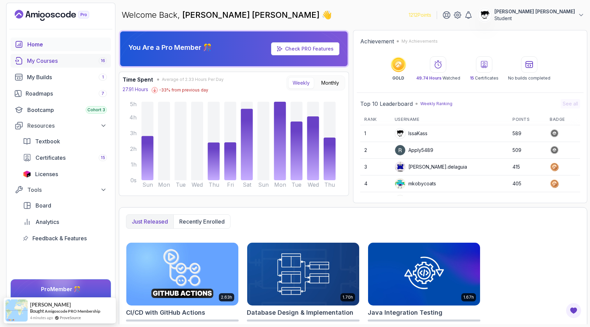  I want to click on td: 2, so click(375, 150).